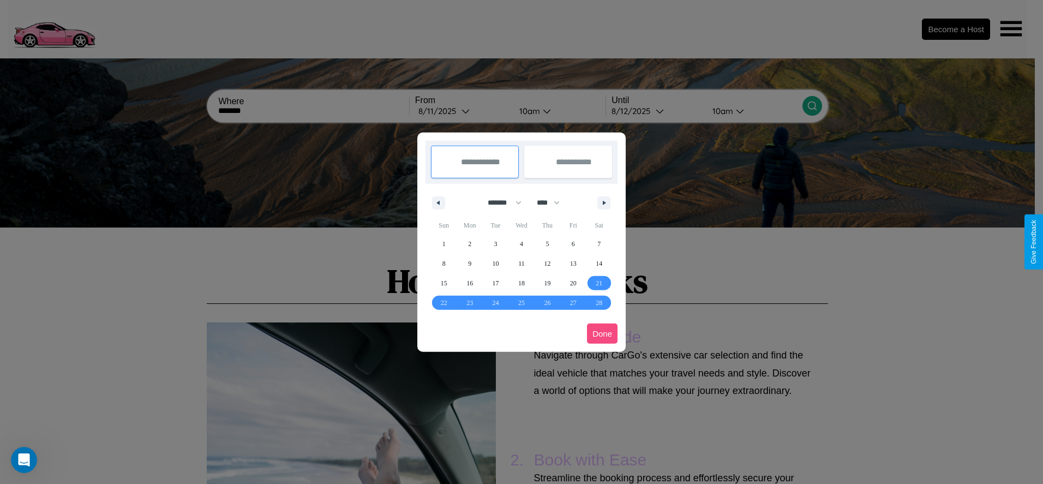 Image resolution: width=1043 pixels, height=484 pixels. Describe the element at coordinates (443, 244) in the screenshot. I see `button: 1` at that location.